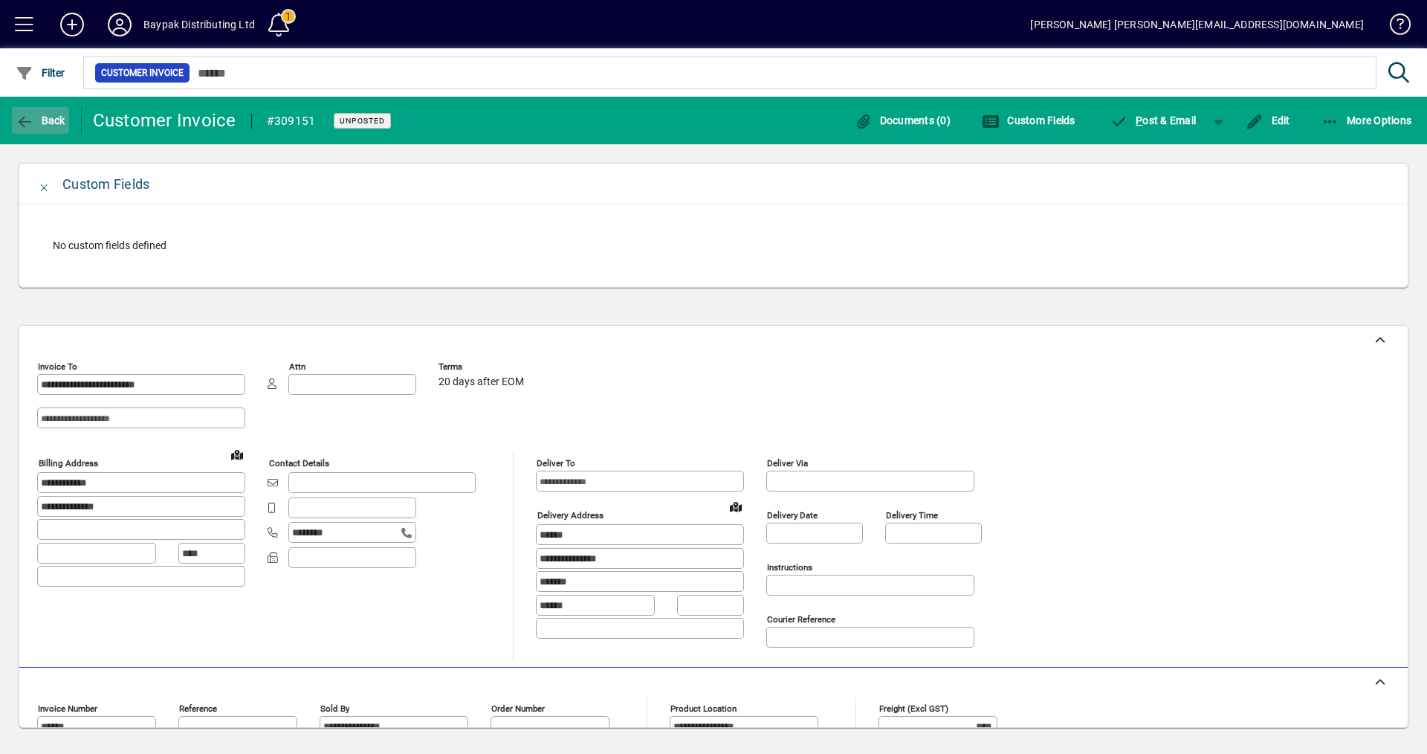  Describe the element at coordinates (45, 184) in the screenshot. I see `button: Close` at that location.